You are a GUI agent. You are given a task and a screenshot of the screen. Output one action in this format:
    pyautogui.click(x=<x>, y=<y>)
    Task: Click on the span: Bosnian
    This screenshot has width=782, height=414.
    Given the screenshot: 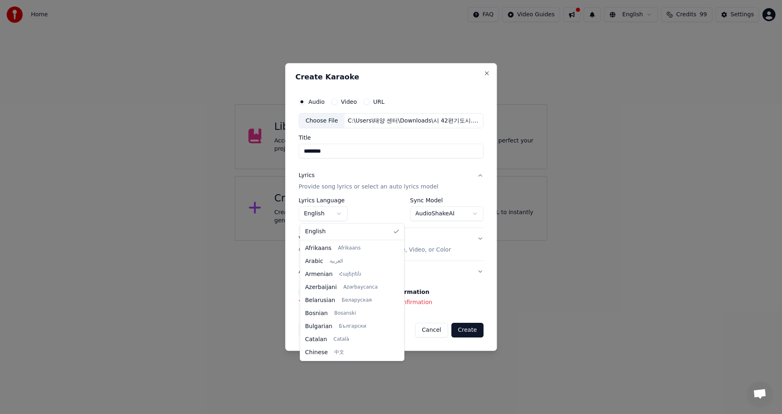 What is the action you would take?
    pyautogui.click(x=317, y=314)
    